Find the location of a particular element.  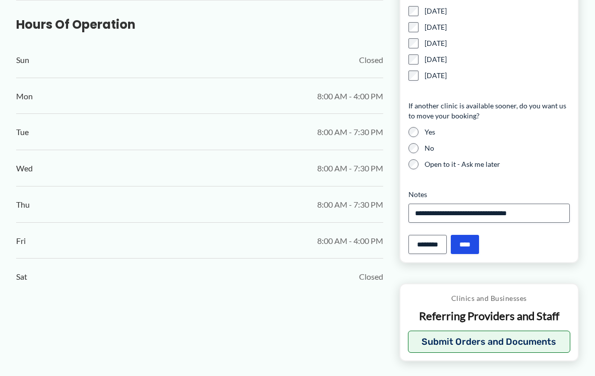

label: Open to it - Ask me later is located at coordinates (497, 164).